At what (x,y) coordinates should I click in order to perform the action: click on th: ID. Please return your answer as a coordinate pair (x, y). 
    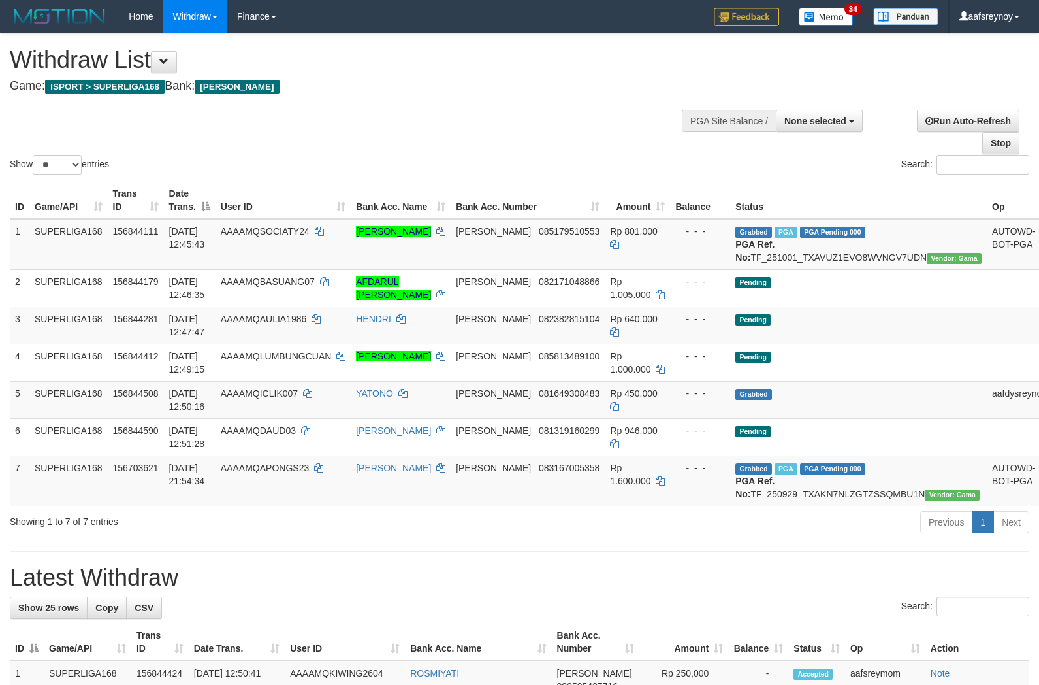
    Looking at the image, I should click on (20, 200).